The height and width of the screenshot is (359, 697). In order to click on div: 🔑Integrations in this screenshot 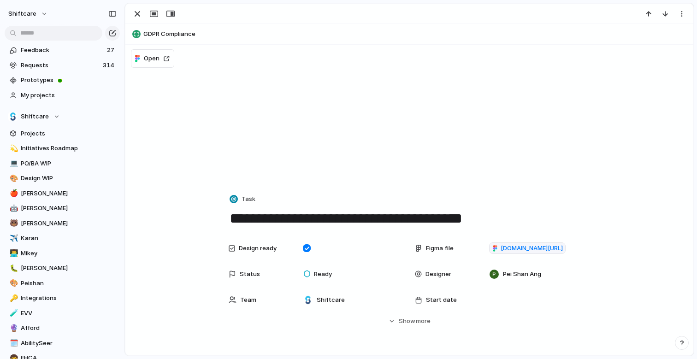, I will do `click(62, 298)`.